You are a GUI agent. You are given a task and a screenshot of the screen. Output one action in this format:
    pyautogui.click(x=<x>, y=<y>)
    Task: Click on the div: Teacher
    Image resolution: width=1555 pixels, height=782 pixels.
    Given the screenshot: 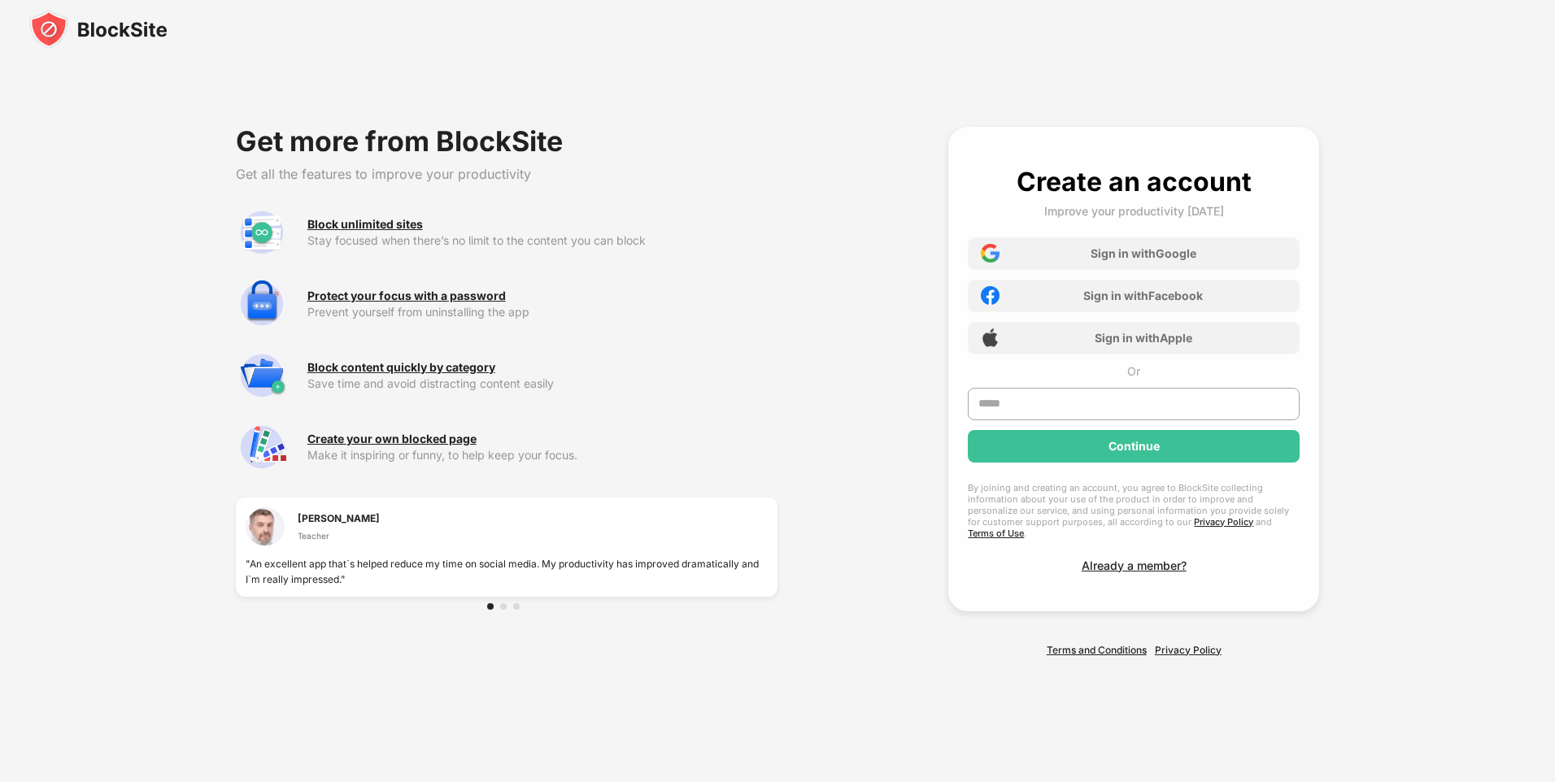 What is the action you would take?
    pyautogui.click(x=338, y=536)
    